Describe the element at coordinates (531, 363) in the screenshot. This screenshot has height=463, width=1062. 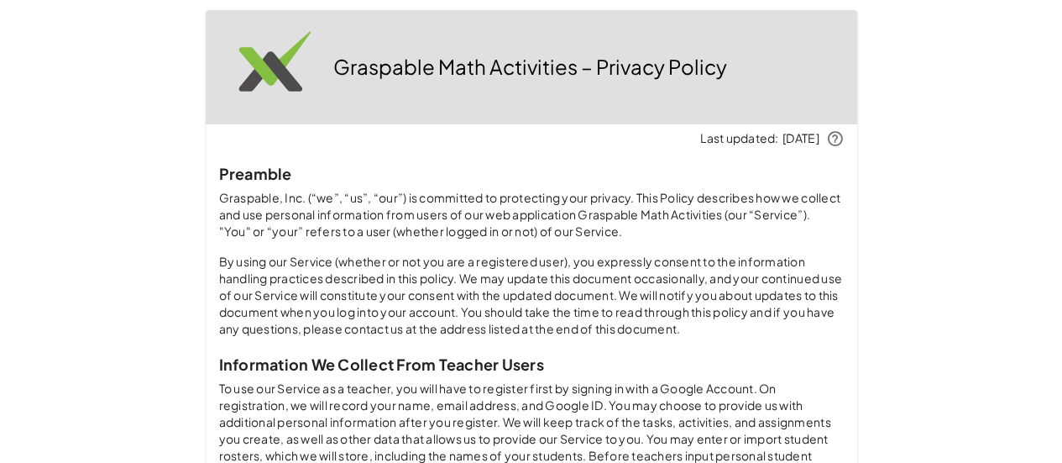
I see `h3: Information We Collect From Teacher Users` at that location.